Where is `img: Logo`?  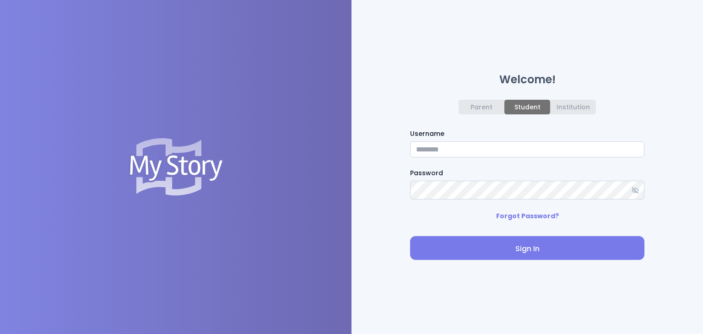
img: Logo is located at coordinates (176, 167).